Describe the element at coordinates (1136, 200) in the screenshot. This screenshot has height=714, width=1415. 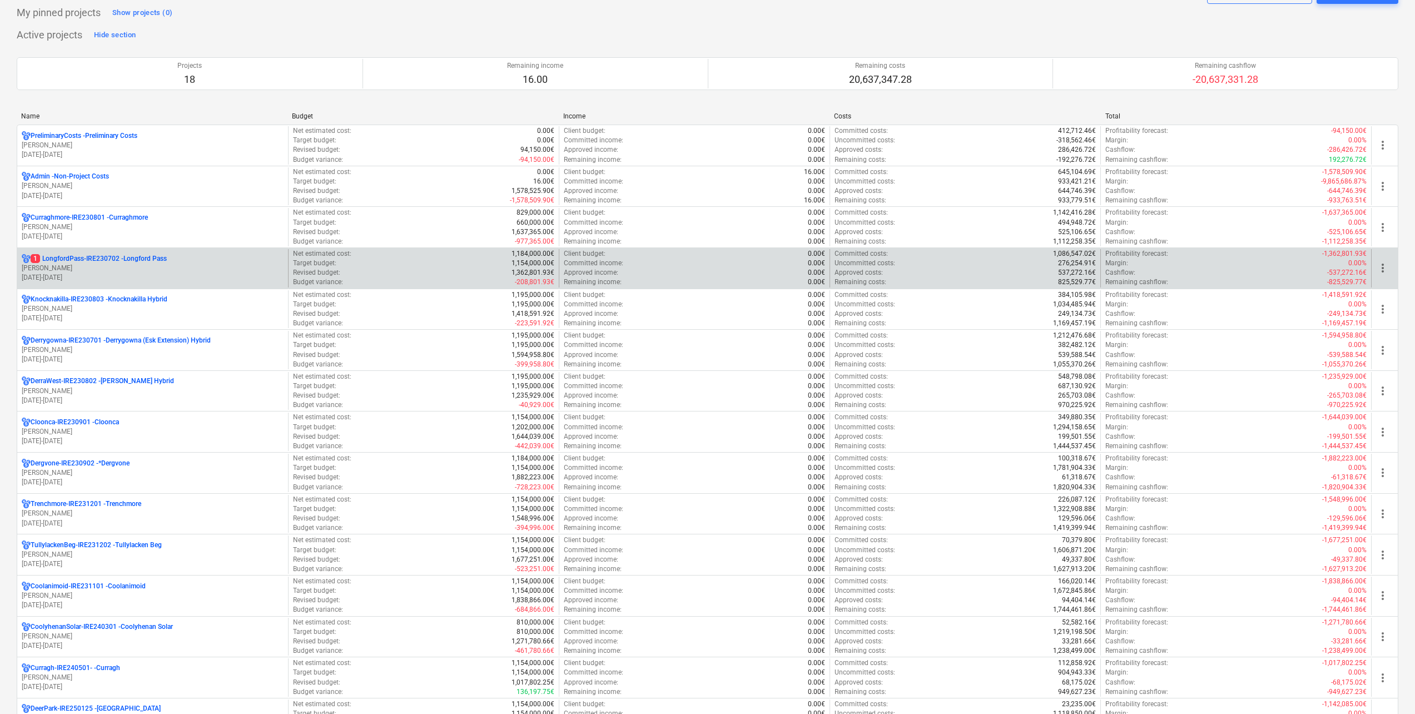
I see `p: Remaining cashflow :` at that location.